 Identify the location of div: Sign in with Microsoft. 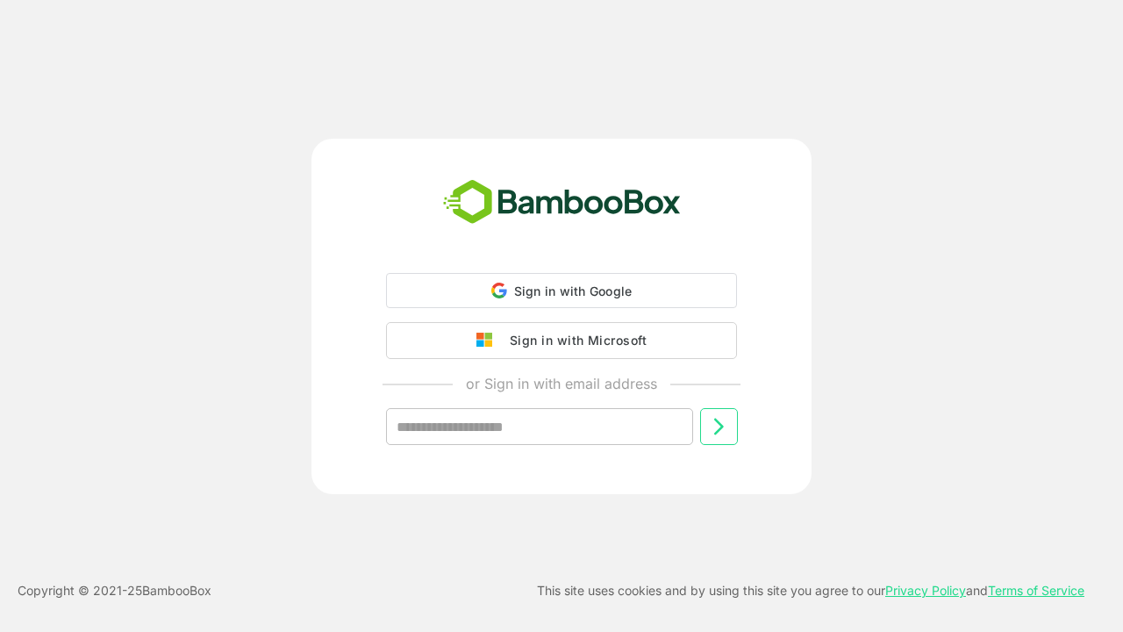
(574, 340).